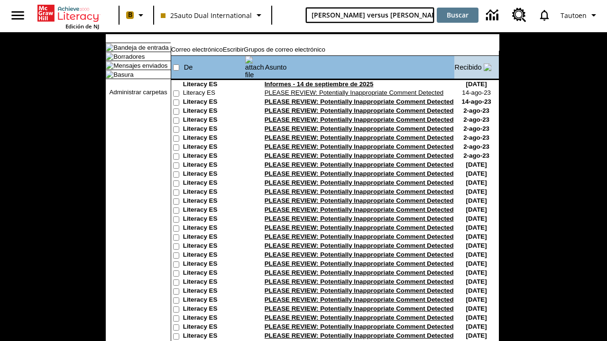 This screenshot has height=341, width=607. What do you see at coordinates (458, 15) in the screenshot?
I see `button: Buscar` at bounding box center [458, 15].